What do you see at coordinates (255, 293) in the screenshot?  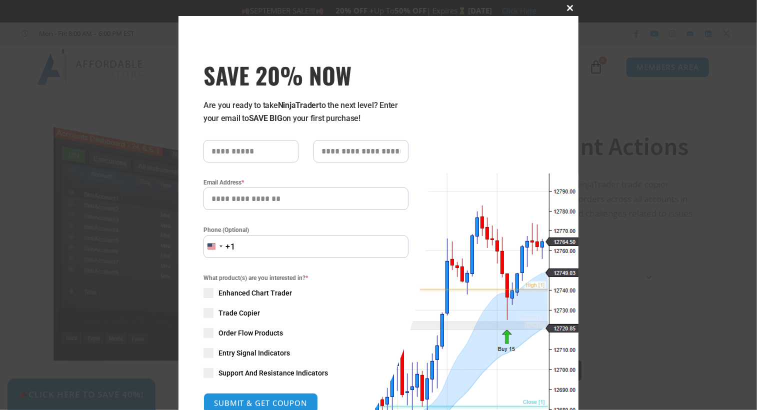 I see `span: Enhanced Chart Trader` at bounding box center [255, 293].